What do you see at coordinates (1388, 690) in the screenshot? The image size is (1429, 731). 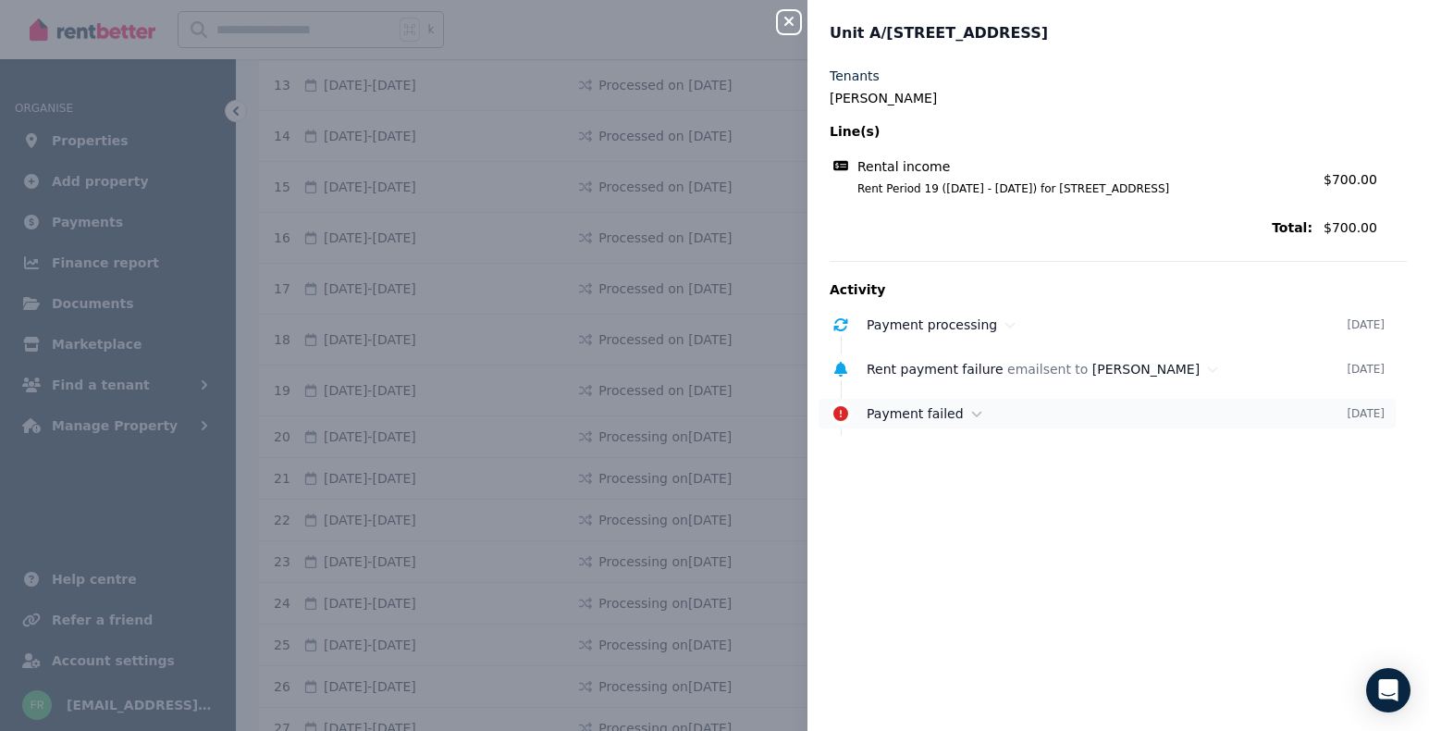 I see `div: Open Intercom Messenger` at bounding box center [1388, 690].